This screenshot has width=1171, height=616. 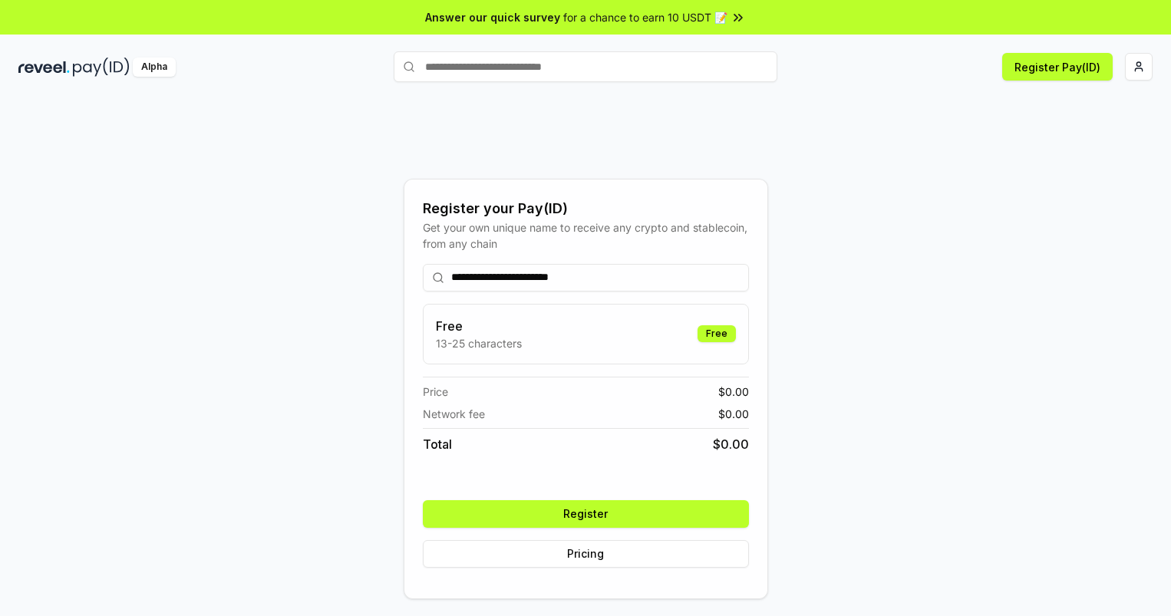 I want to click on img: reveel_dark, so click(x=44, y=67).